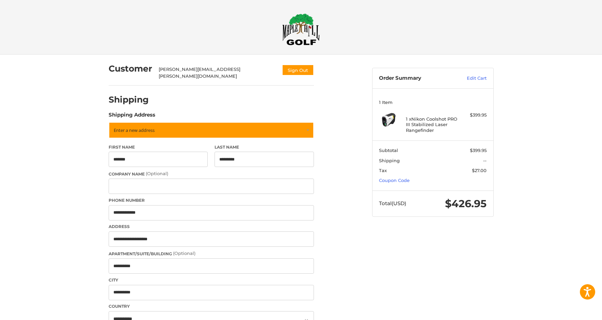 The width and height of the screenshot is (602, 320). I want to click on img: Maple Hill Golf, so click(301, 29).